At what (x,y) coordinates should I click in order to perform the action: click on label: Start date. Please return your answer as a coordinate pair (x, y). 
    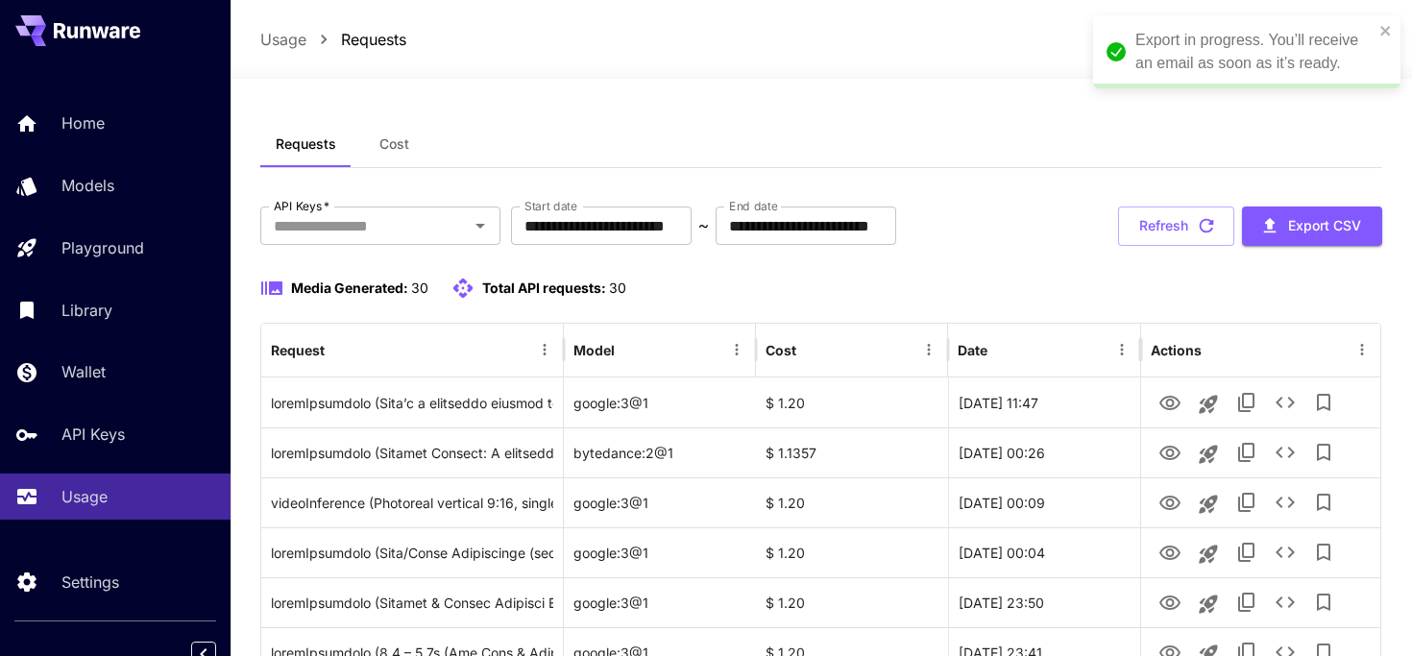
    Looking at the image, I should click on (550, 206).